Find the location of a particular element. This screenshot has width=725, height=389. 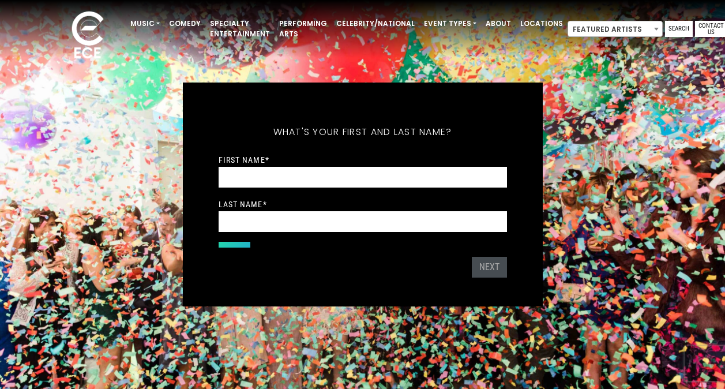

a: About is located at coordinates (498, 24).